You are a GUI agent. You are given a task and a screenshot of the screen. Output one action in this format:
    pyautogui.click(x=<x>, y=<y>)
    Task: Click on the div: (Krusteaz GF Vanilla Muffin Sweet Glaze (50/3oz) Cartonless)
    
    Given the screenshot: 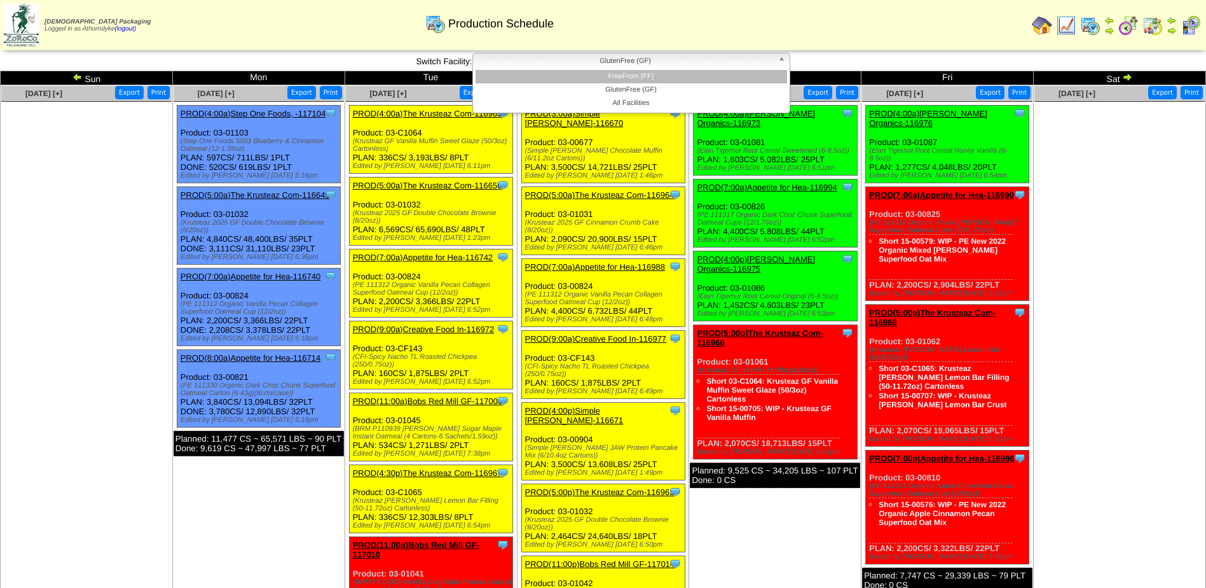 What is the action you would take?
    pyautogui.click(x=432, y=145)
    